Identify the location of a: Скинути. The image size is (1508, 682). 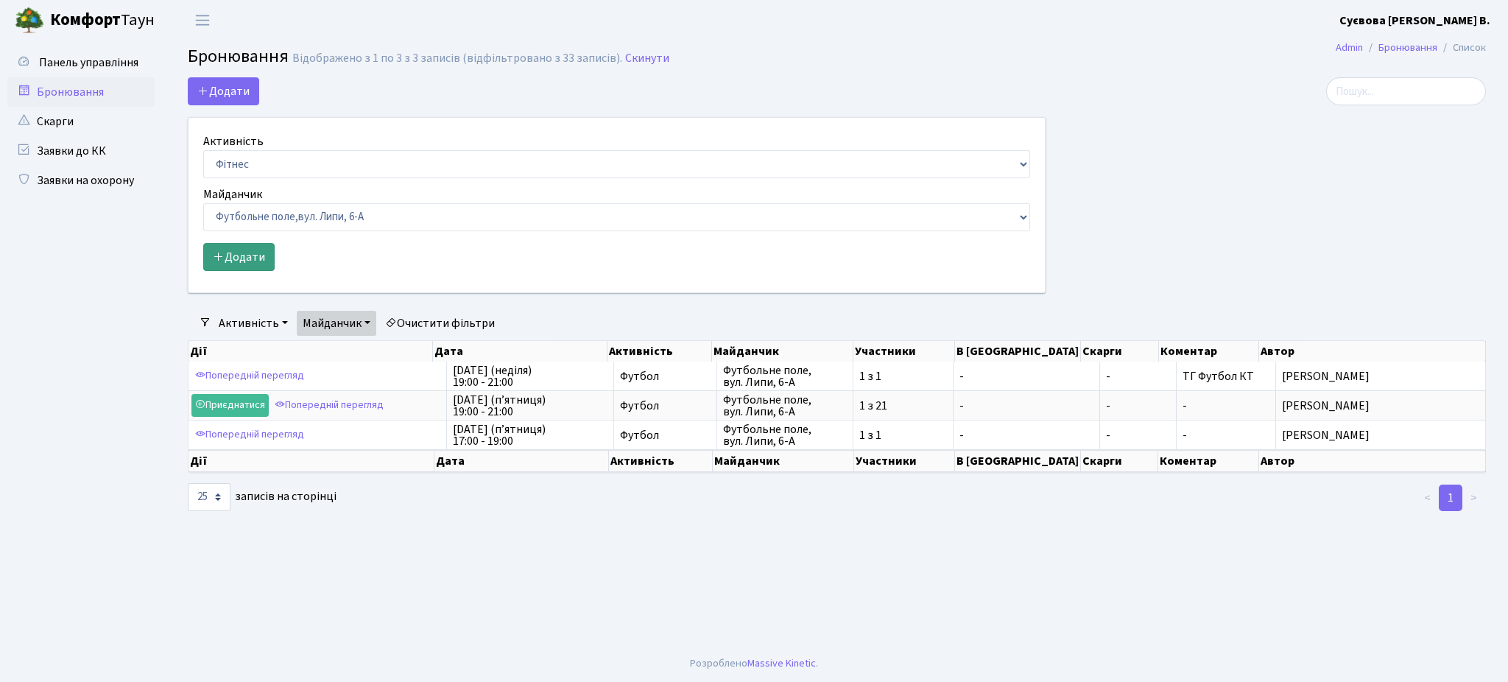
(647, 58).